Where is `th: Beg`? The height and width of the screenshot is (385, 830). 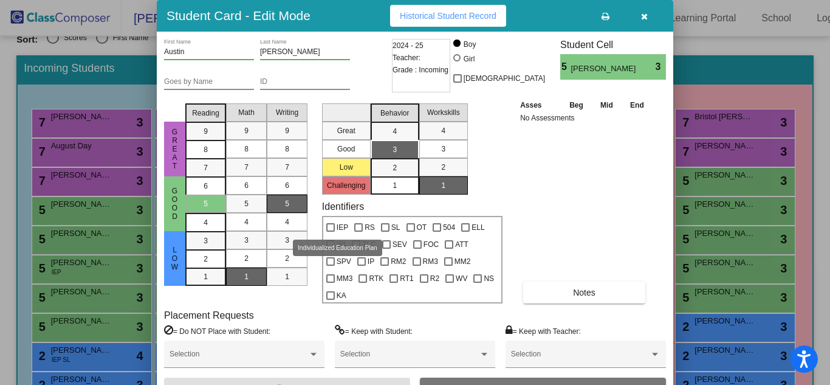 th: Beg is located at coordinates (577, 105).